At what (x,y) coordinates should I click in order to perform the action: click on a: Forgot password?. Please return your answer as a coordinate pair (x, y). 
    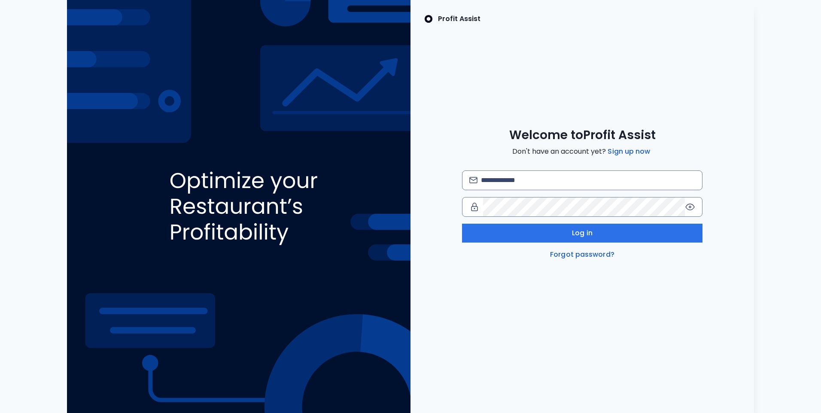
    Looking at the image, I should click on (582, 255).